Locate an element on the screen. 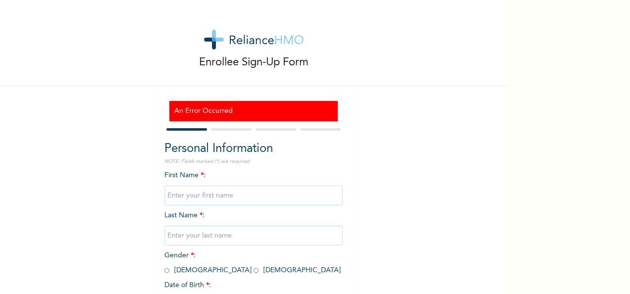  span: Date of Birth : is located at coordinates (188, 285).